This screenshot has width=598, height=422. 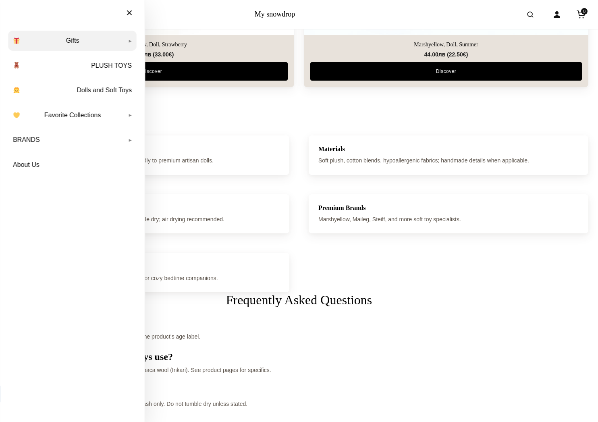 What do you see at coordinates (72, 41) in the screenshot?
I see `a: Gifts` at bounding box center [72, 41].